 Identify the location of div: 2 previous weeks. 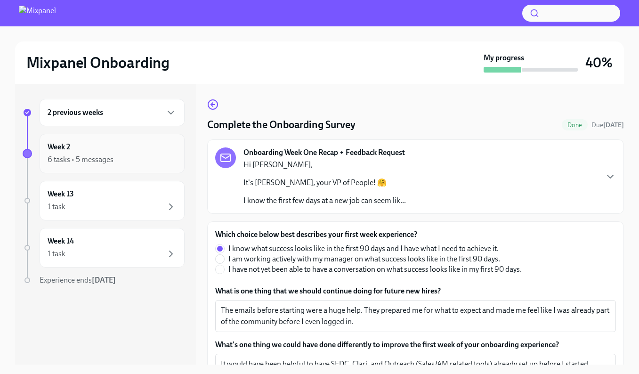
(112, 112).